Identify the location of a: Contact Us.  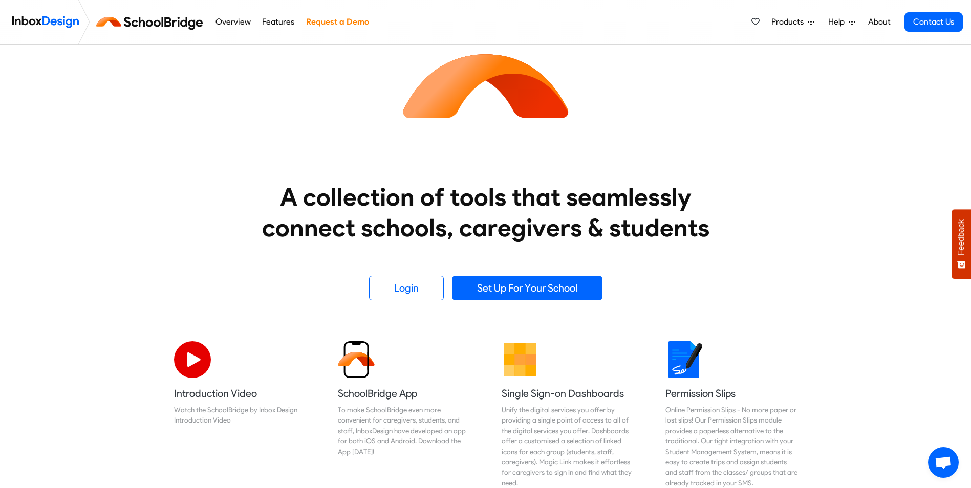
(934, 22).